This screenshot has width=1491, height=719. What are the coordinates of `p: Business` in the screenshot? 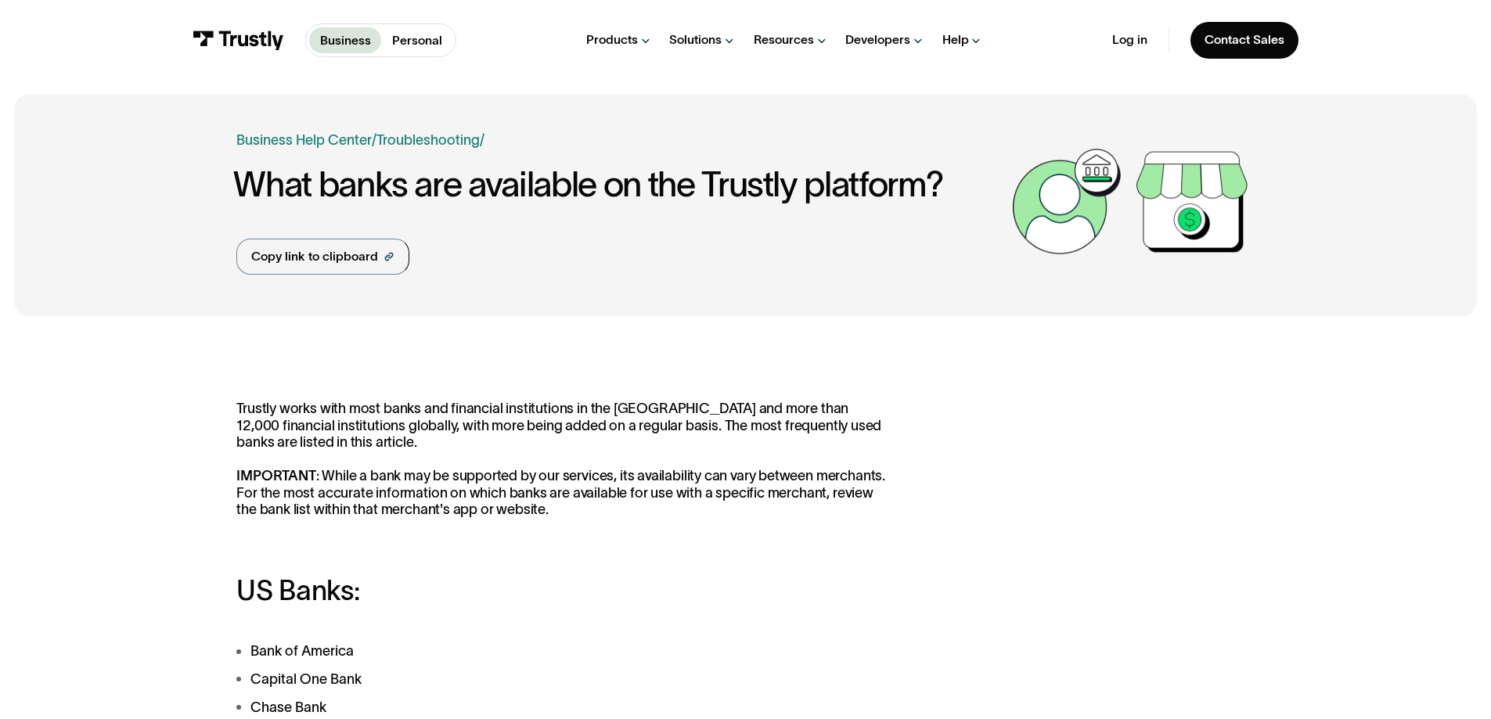 It's located at (345, 41).